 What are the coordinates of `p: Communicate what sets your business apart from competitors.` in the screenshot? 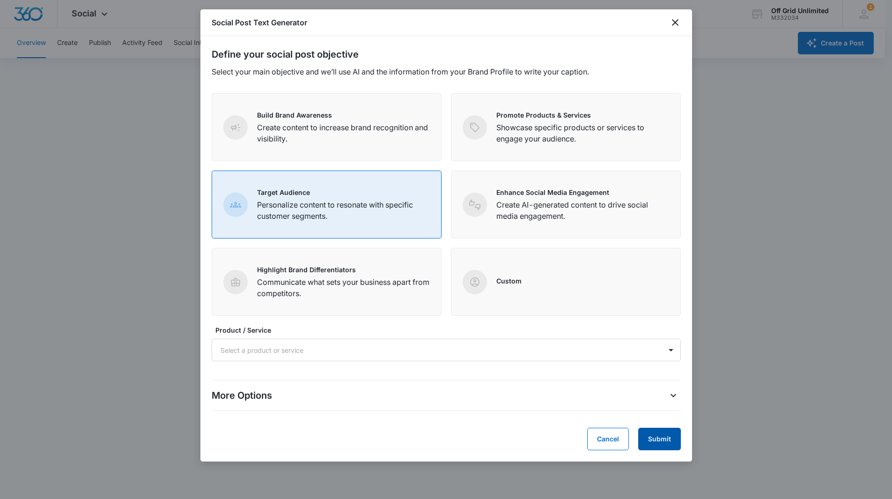 It's located at (343, 287).